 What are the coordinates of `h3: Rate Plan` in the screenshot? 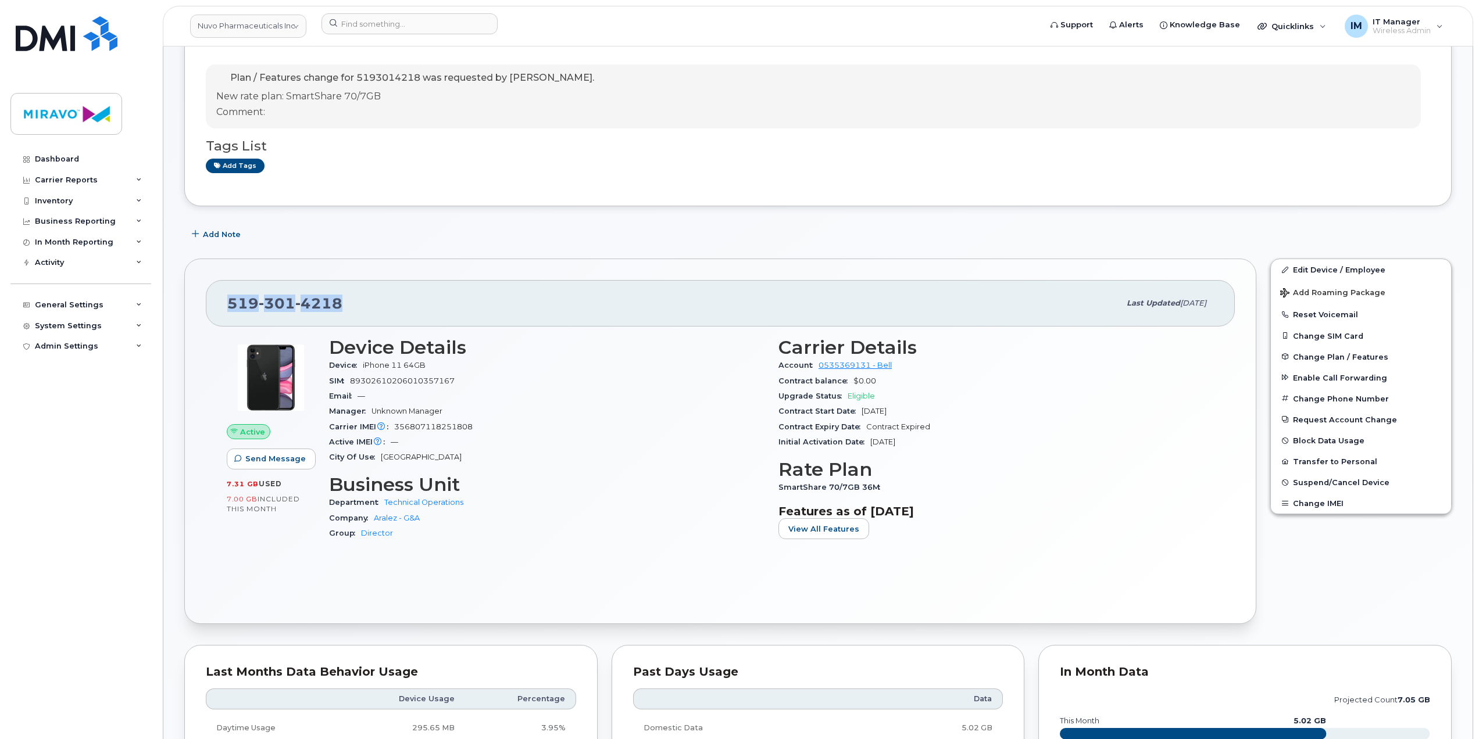 It's located at (996, 470).